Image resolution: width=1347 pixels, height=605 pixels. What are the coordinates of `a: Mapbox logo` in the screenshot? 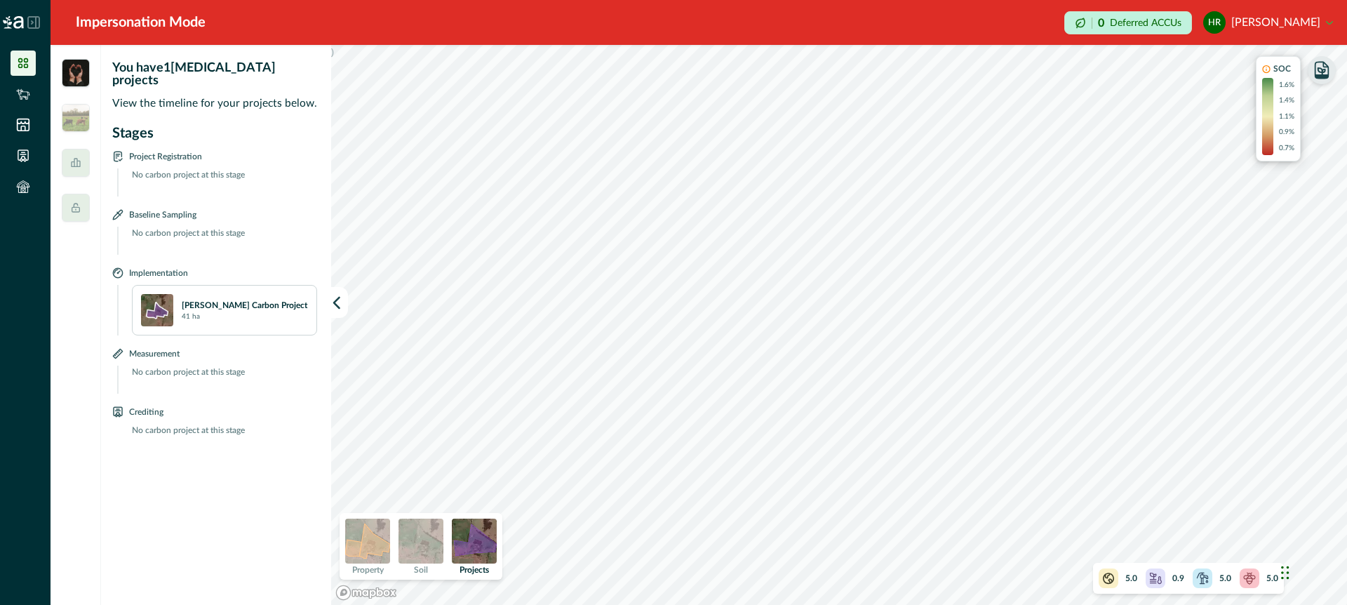 It's located at (366, 592).